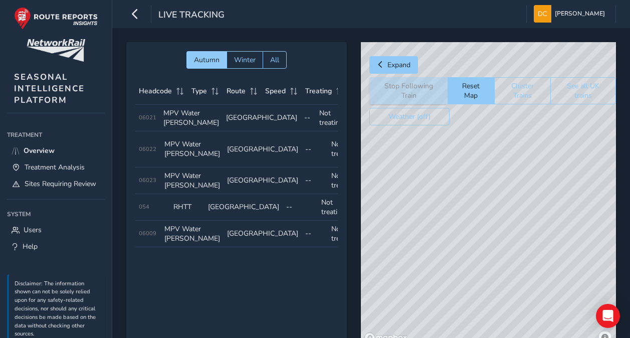 This screenshot has height=338, width=630. What do you see at coordinates (522, 91) in the screenshot?
I see `button: Cluster Trains` at bounding box center [522, 91].